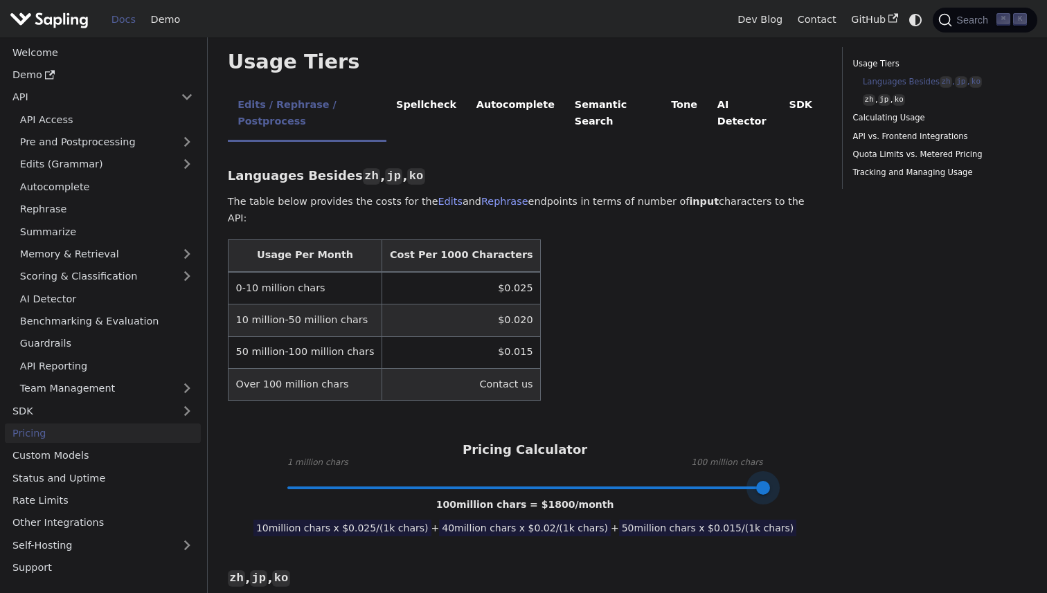  I want to click on a: Languages Besideszh,jp,ko, so click(939, 82).